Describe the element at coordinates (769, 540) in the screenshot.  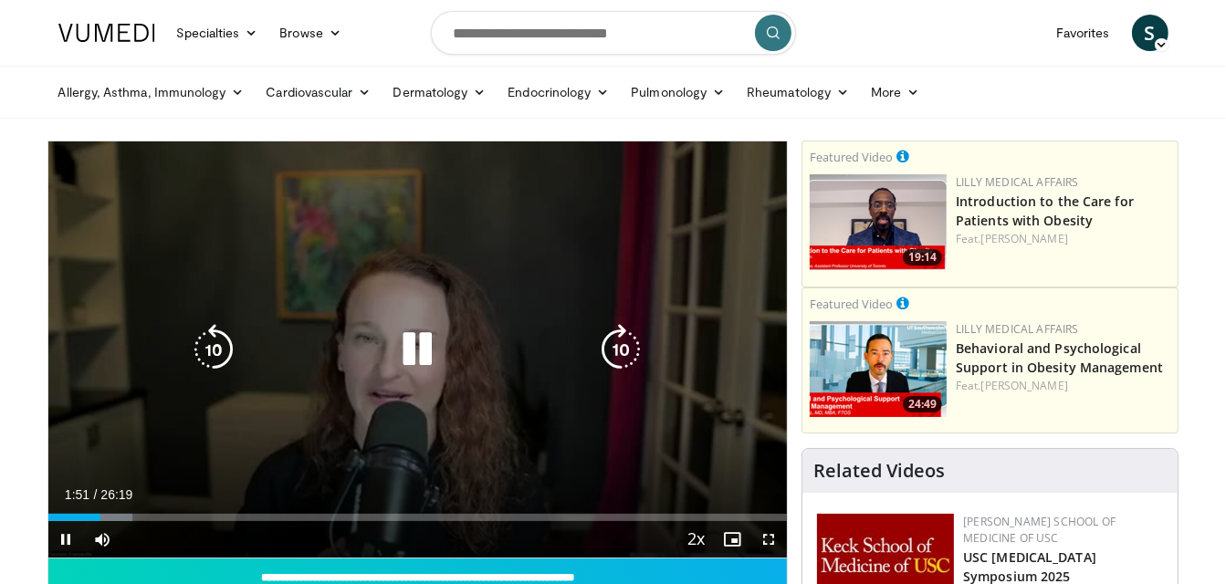
I see `button: Fullscreen` at that location.